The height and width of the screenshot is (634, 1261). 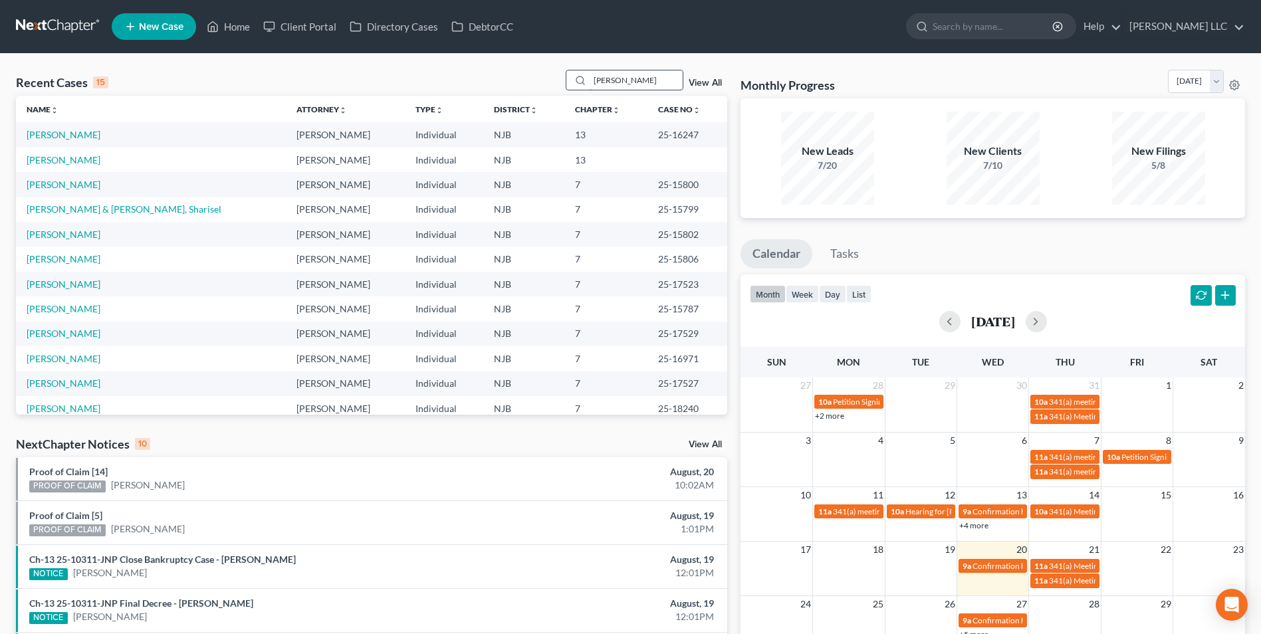 I want to click on div: 5/8, so click(x=1158, y=165).